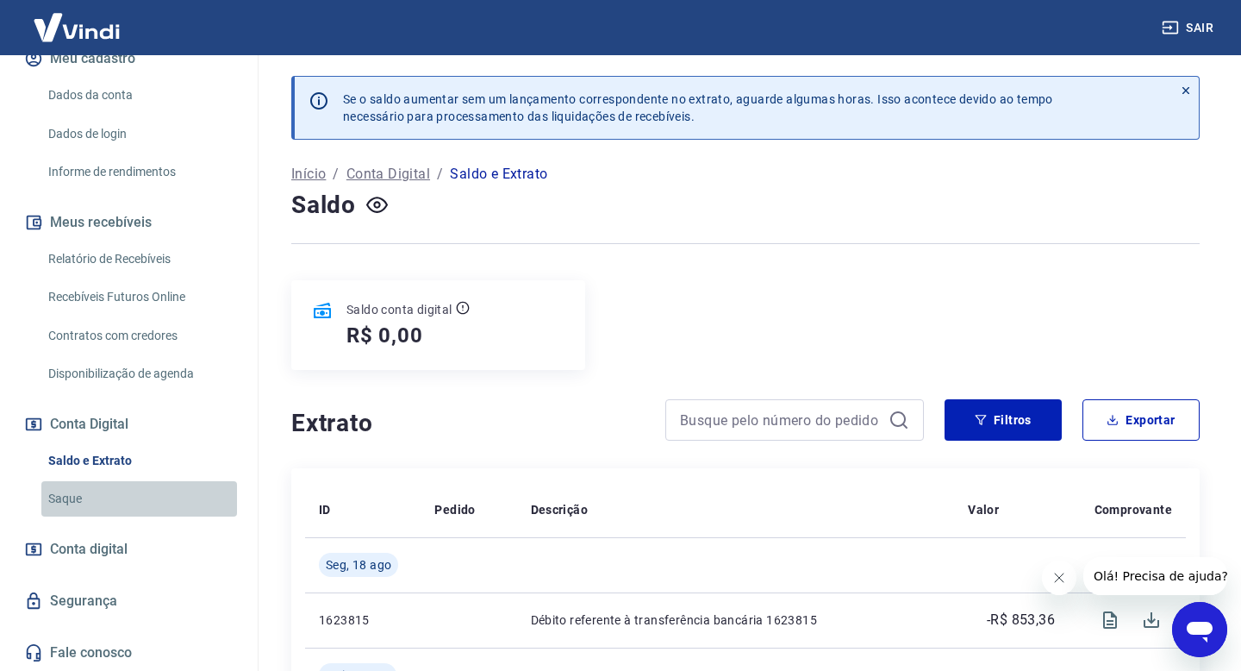 The width and height of the screenshot is (1241, 671). Describe the element at coordinates (128, 549) in the screenshot. I see `a: Conta digital` at that location.